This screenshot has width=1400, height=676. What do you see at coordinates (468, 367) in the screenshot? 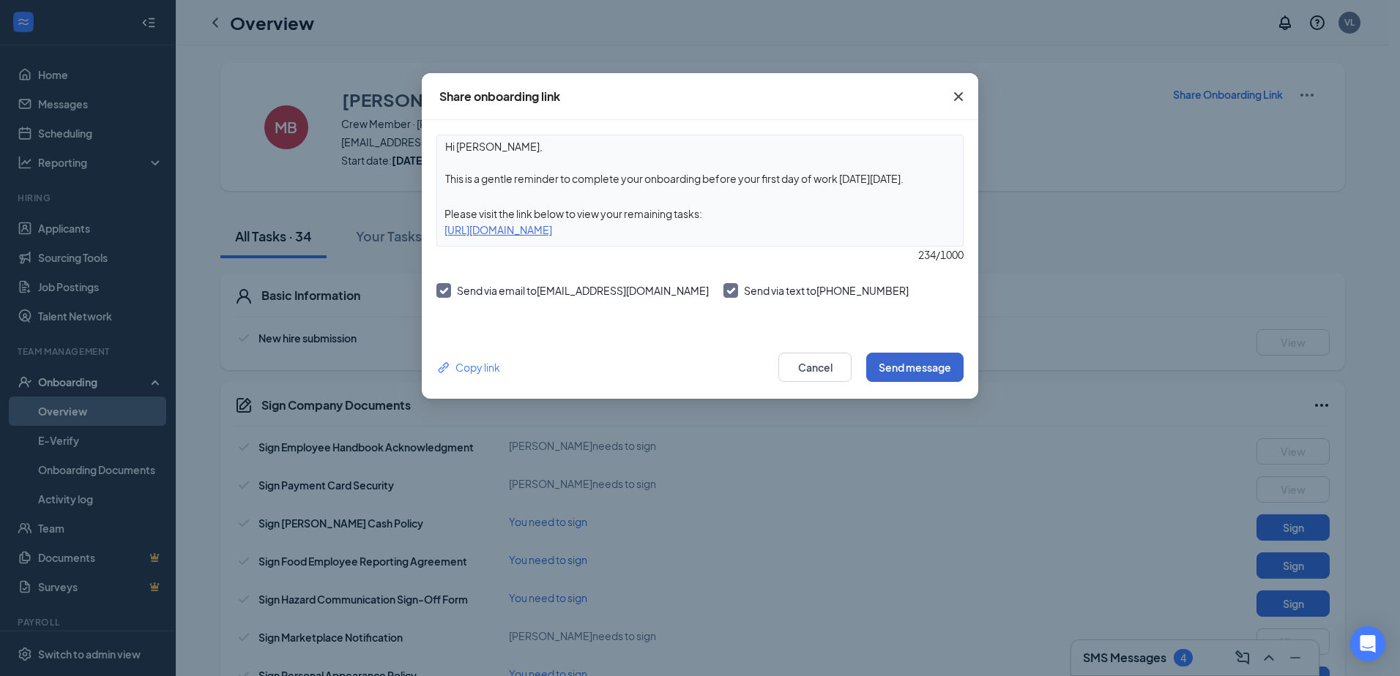
I see `button: Link Copy link` at bounding box center [468, 367].